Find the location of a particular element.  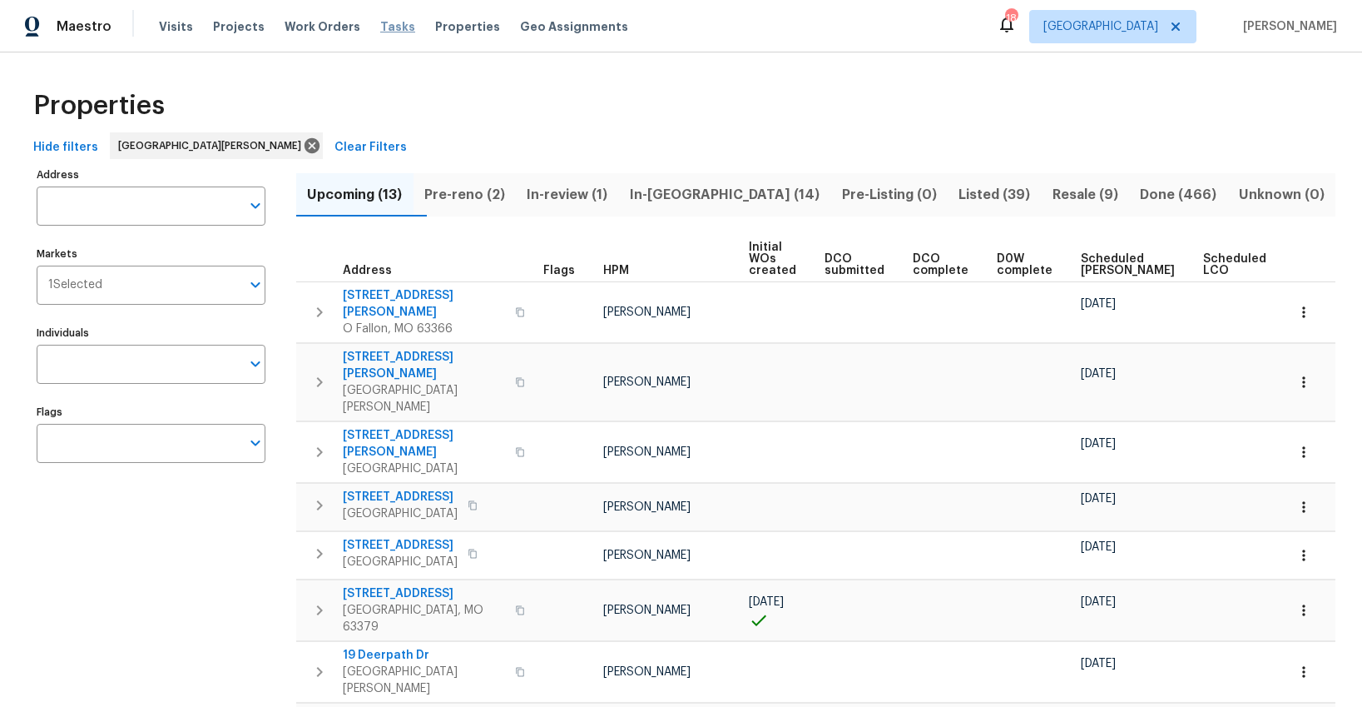

span: Listed (39) is located at coordinates (995, 195).